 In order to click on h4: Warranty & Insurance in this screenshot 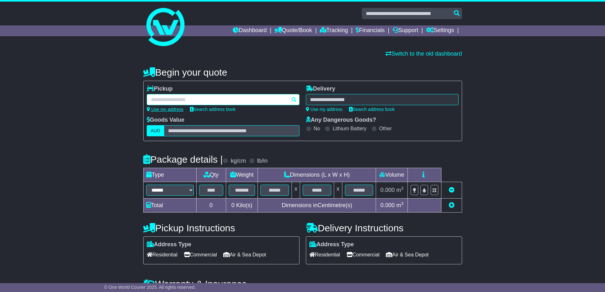, I will do `click(303, 284)`.